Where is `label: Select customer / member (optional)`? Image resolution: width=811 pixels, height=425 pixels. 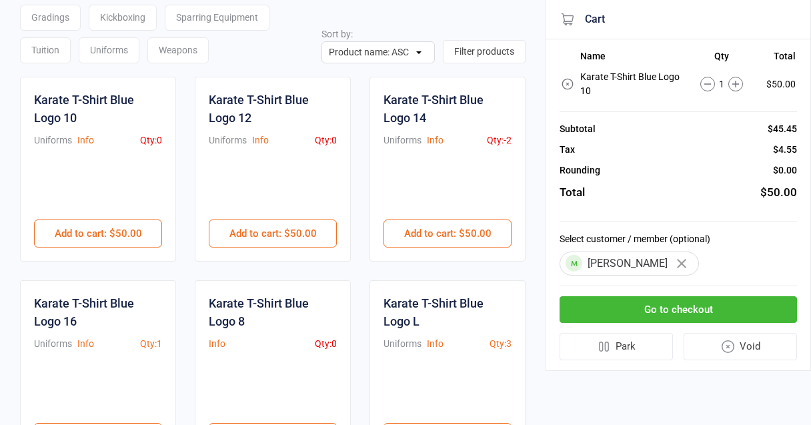 label: Select customer / member (optional) is located at coordinates (678, 239).